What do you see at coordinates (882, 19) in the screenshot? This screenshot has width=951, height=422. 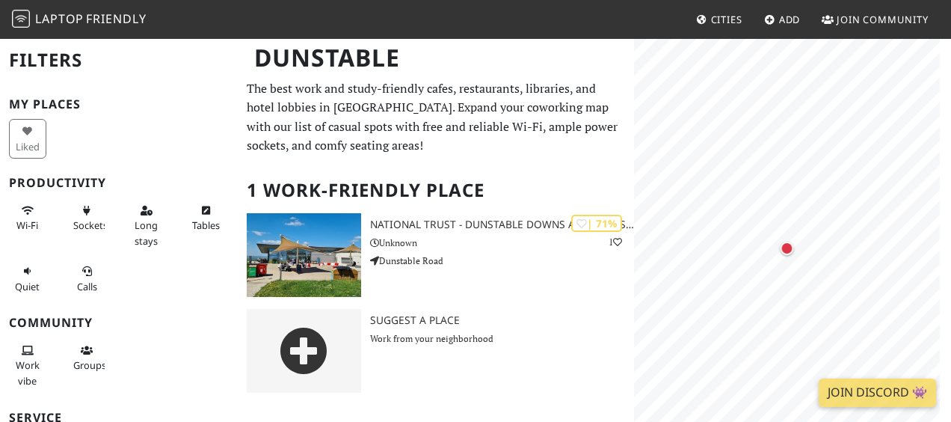 I see `span: Join Community` at bounding box center [882, 19].